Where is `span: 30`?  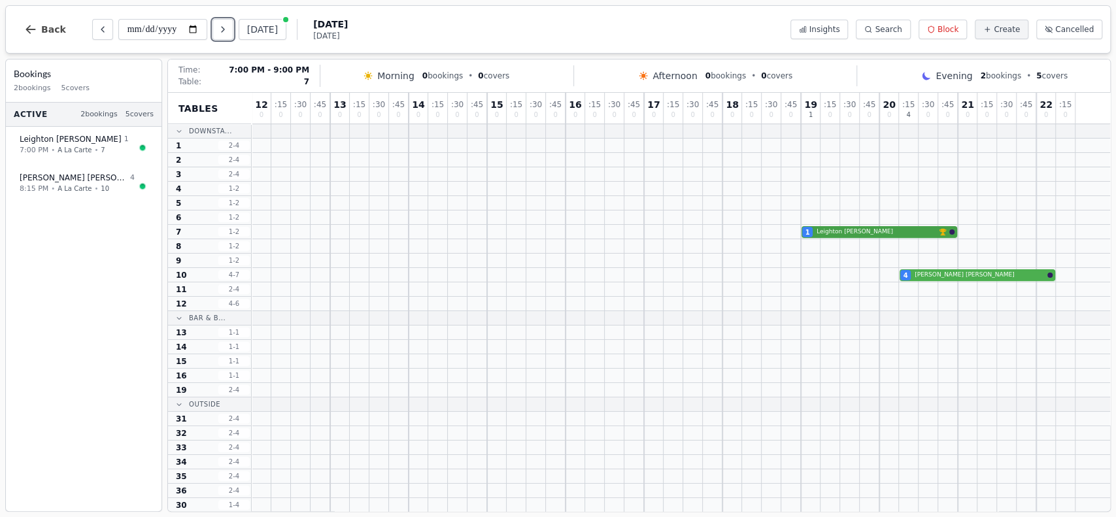 span: 30 is located at coordinates (181, 505).